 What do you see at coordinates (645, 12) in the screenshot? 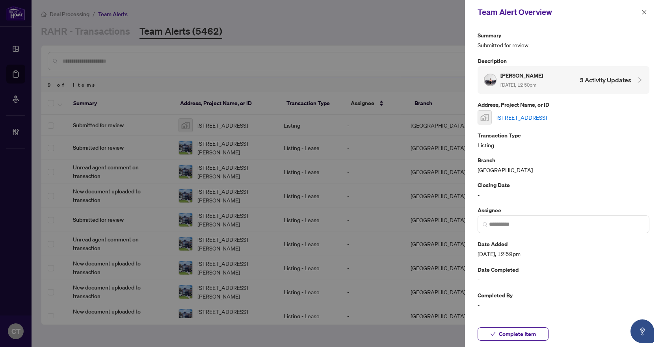
I see `span: close` at bounding box center [645, 12].